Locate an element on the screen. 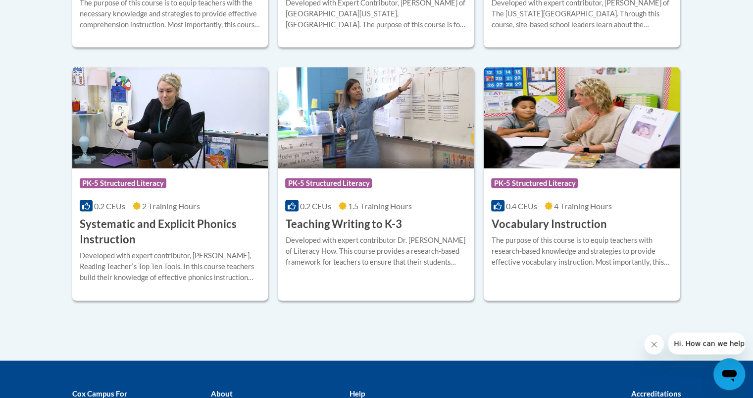 This screenshot has width=753, height=398. span: 2 Training Hours is located at coordinates (171, 206).